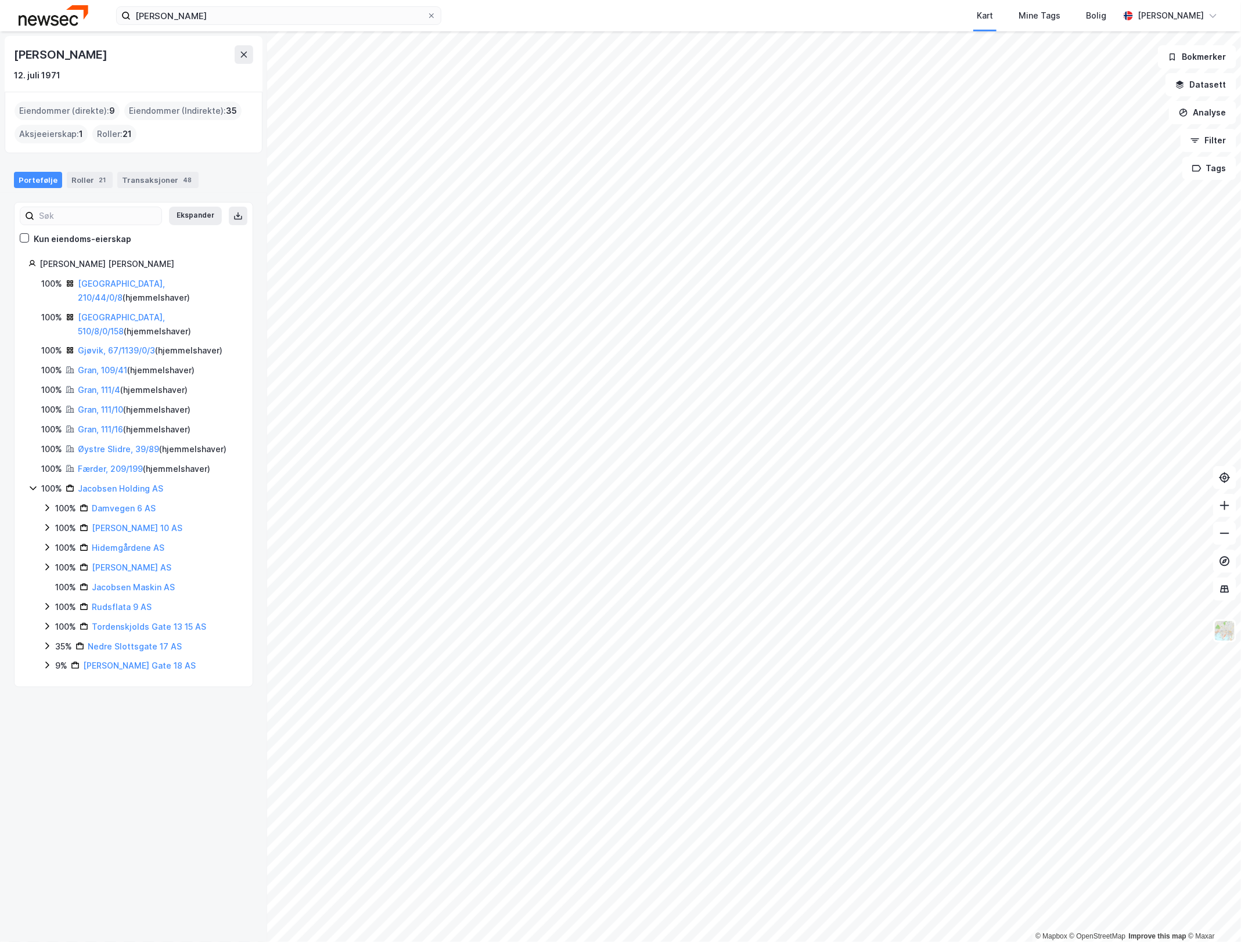 The width and height of the screenshot is (1241, 942). I want to click on div: Kontrollprogram for chat, so click(1212, 914).